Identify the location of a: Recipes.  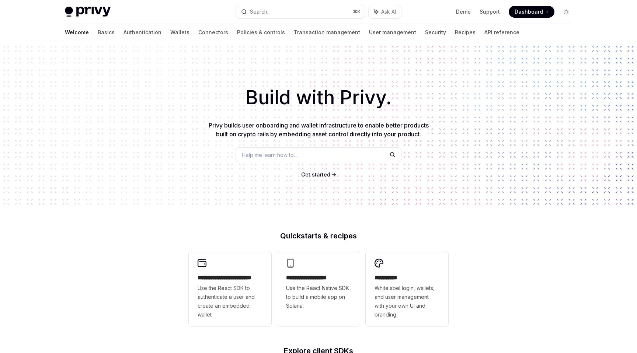
(465, 32).